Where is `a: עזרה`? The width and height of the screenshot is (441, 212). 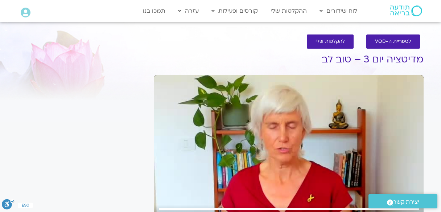
a: עזרה is located at coordinates (188, 11).